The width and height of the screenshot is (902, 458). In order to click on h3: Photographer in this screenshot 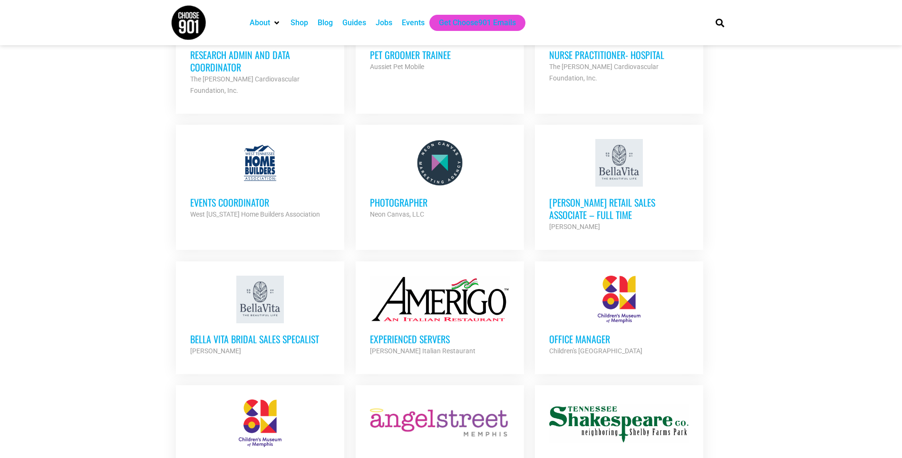, I will do `click(440, 202)`.